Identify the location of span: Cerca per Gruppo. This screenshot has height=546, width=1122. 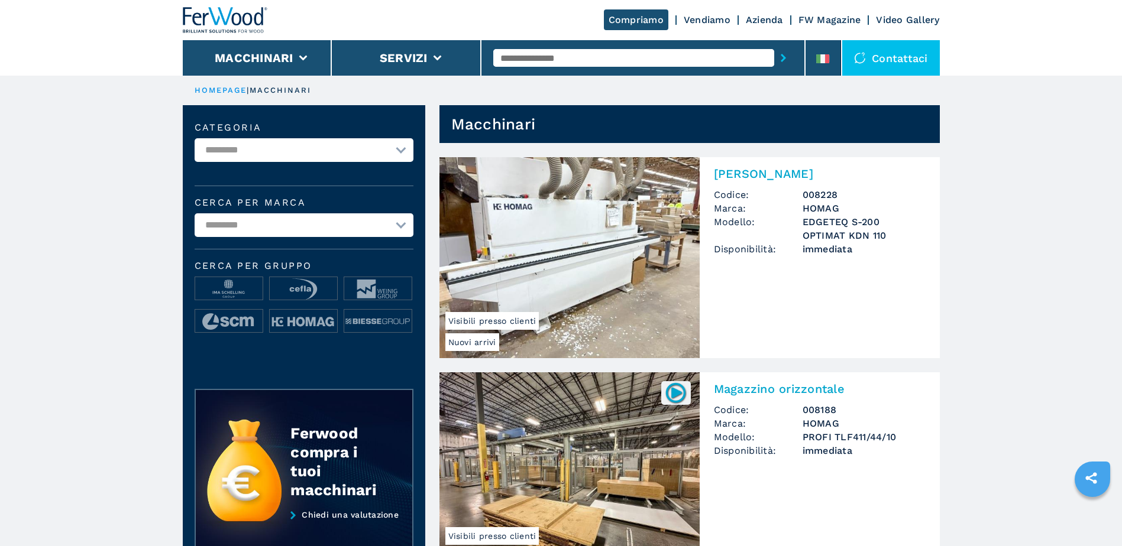
(304, 266).